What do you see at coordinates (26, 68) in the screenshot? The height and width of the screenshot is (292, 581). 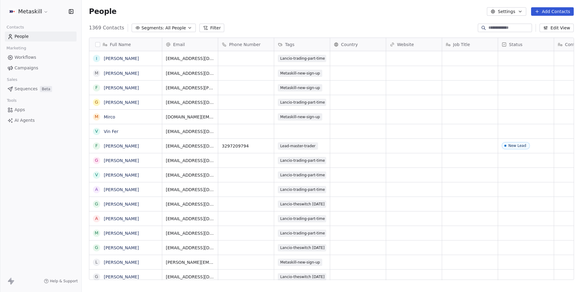 I see `span: Campaigns` at bounding box center [26, 68].